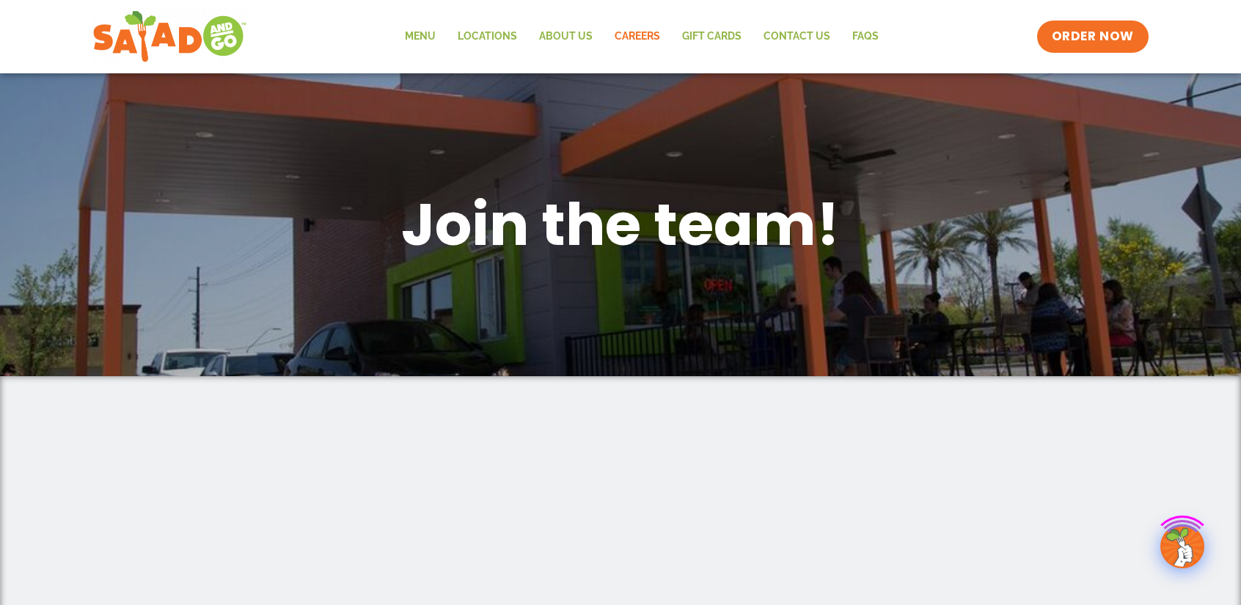 This screenshot has height=605, width=1241. Describe the element at coordinates (420, 37) in the screenshot. I see `a: Menu` at that location.